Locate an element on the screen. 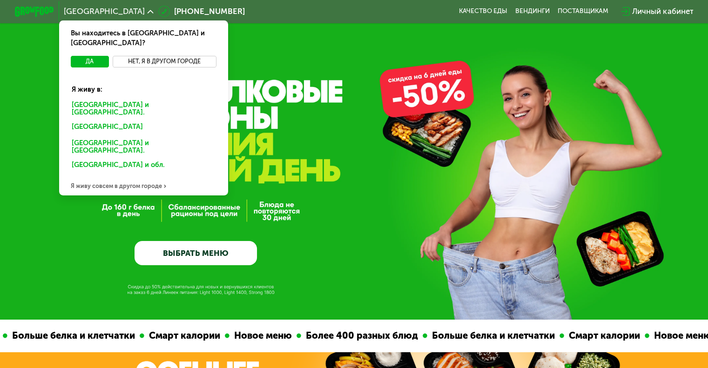  button: Да is located at coordinates (89, 61).